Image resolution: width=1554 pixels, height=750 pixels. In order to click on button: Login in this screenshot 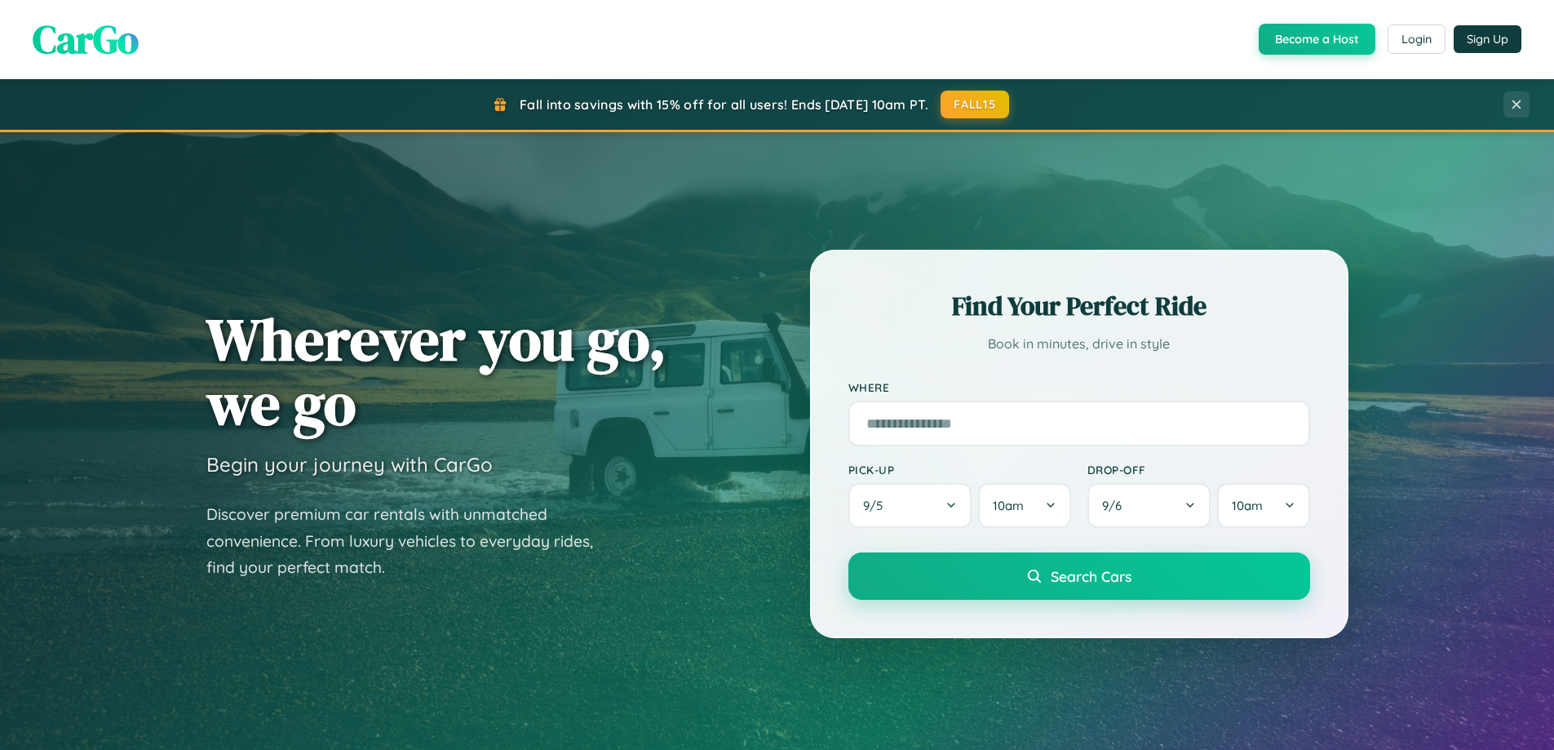, I will do `click(1416, 39)`.